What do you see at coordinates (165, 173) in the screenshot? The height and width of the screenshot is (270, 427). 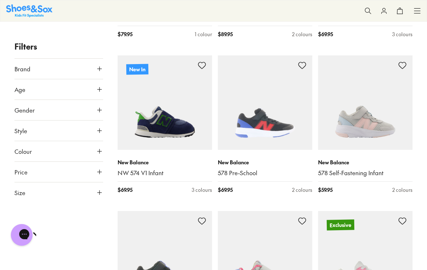 I see `a: NW 574 V1 Infant` at bounding box center [165, 173].